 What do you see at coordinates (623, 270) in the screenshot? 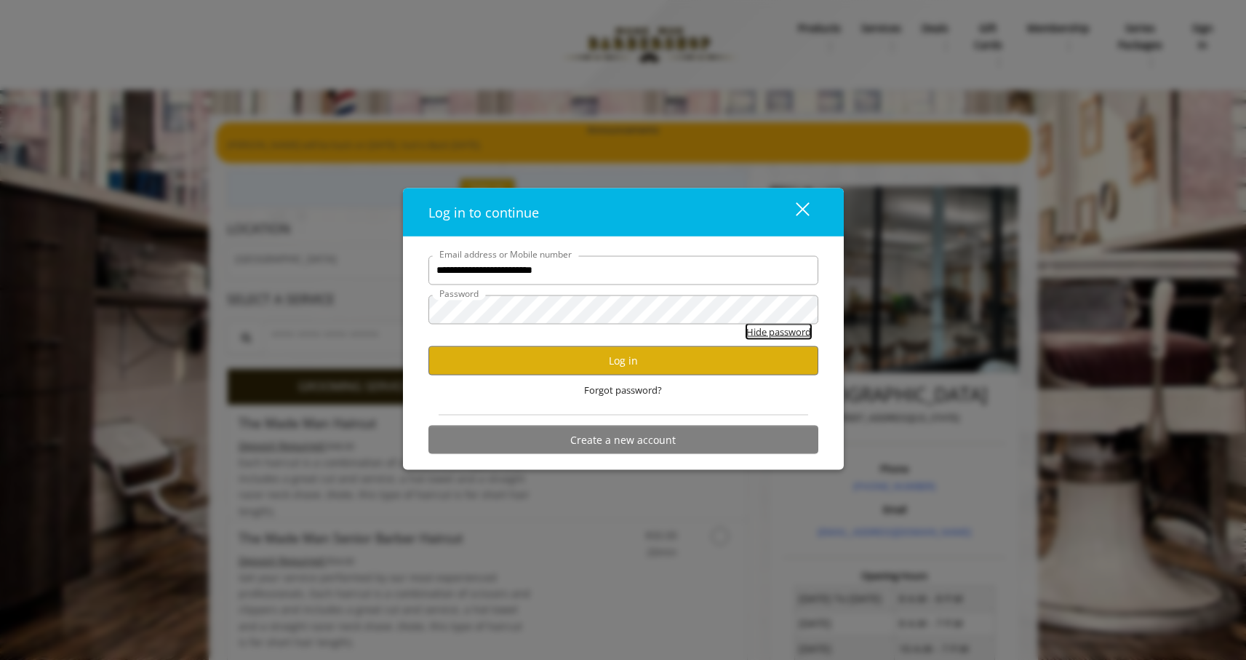
I see `input: Email address or Mobile number` at bounding box center [623, 270].